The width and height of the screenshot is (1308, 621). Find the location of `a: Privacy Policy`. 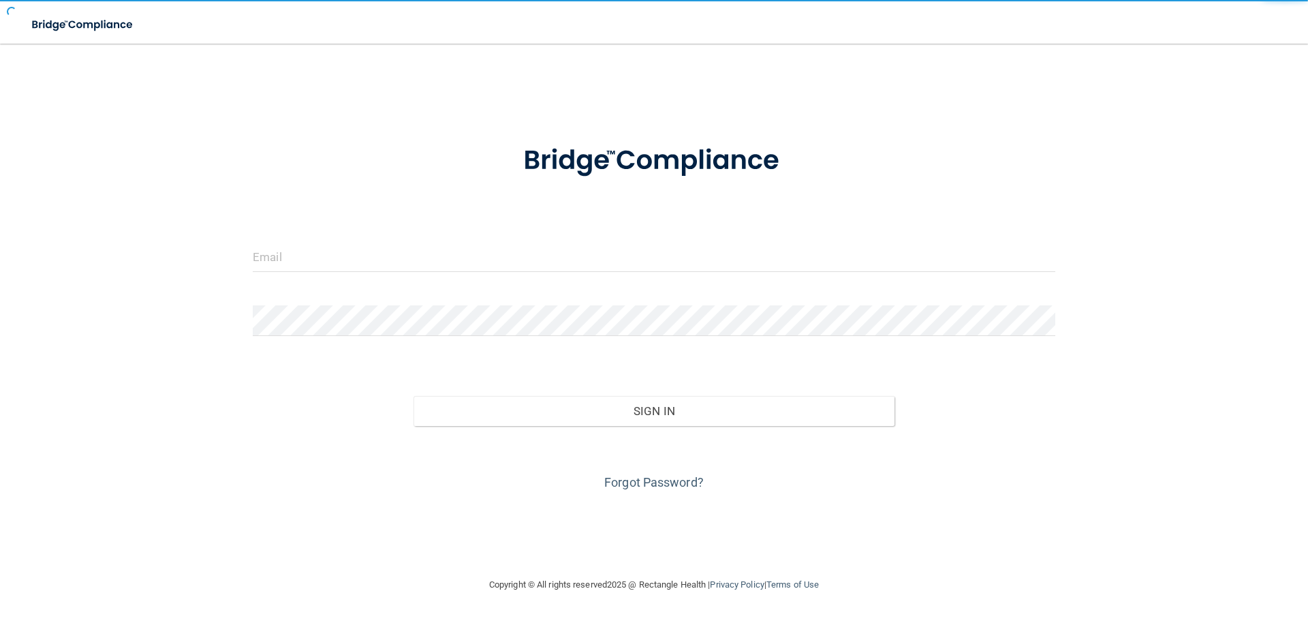

a: Privacy Policy is located at coordinates (736, 584).